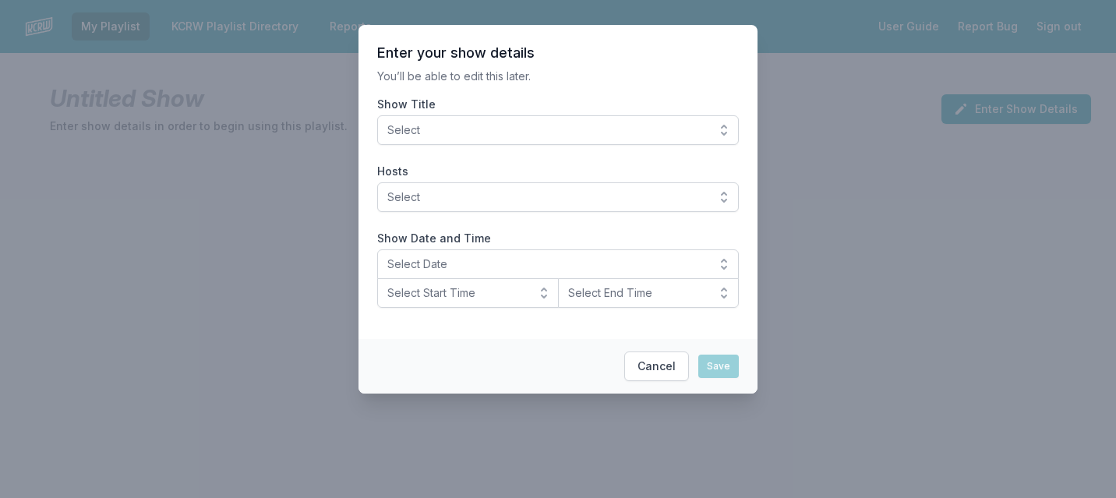 Image resolution: width=1116 pixels, height=498 pixels. I want to click on button: Save, so click(718, 366).